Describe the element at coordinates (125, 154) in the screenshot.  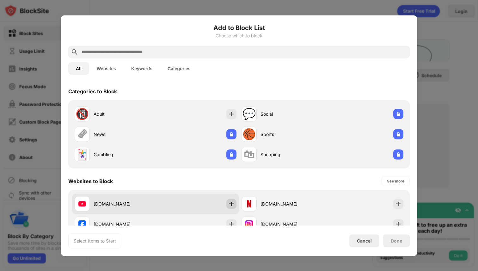
I see `div: Gambling` at that location.